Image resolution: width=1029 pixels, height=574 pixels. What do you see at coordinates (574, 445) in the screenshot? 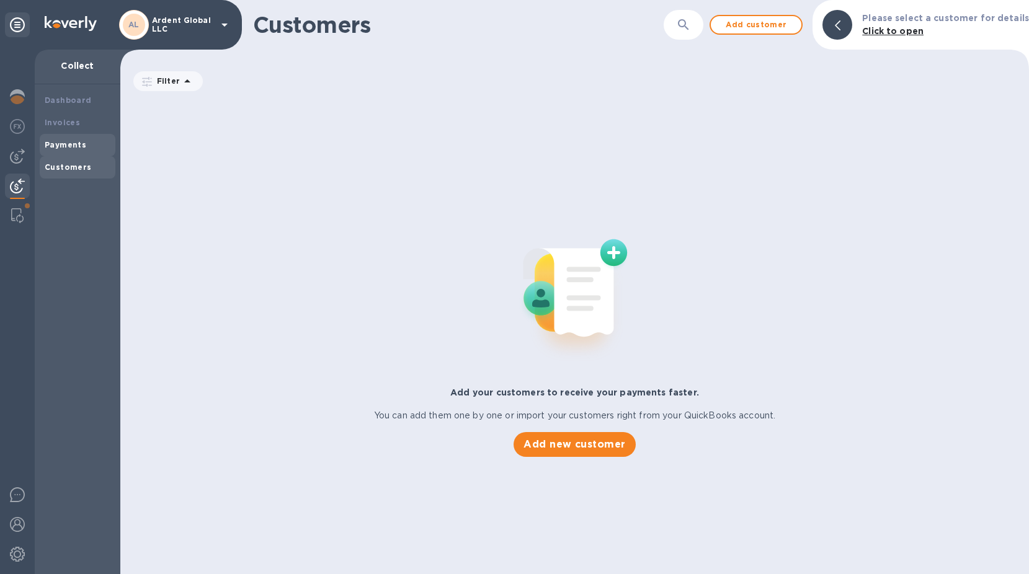
I see `button: Add new customer` at bounding box center [574, 445].